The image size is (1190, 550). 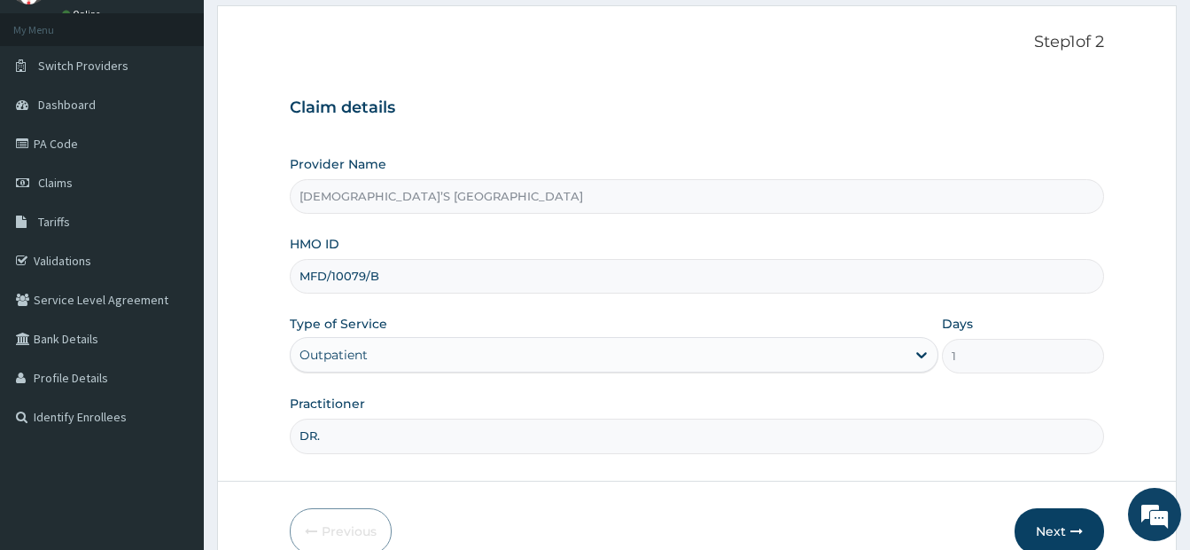 What do you see at coordinates (174, 253) in the screenshot?
I see `span: We're online!` at bounding box center [174, 253].